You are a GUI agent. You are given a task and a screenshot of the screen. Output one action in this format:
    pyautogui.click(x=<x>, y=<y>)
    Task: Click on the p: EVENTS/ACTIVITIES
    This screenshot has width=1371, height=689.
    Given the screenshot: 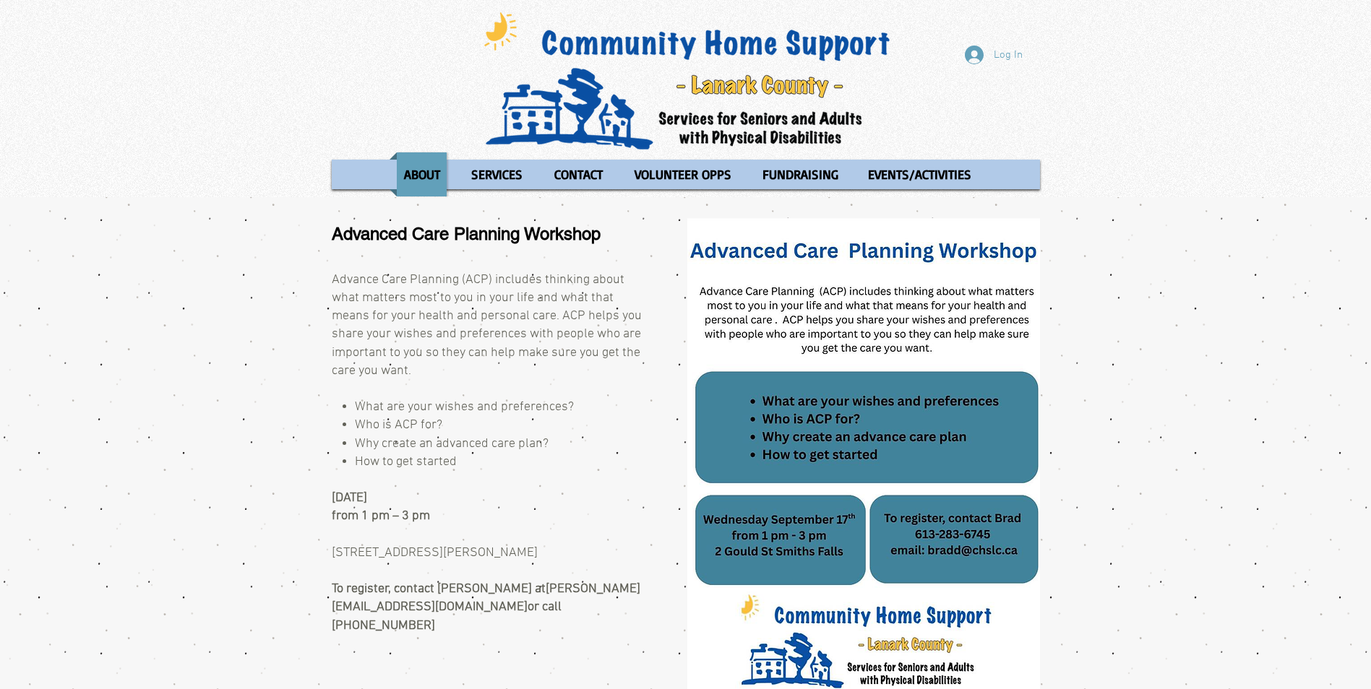 What is the action you would take?
    pyautogui.click(x=919, y=174)
    